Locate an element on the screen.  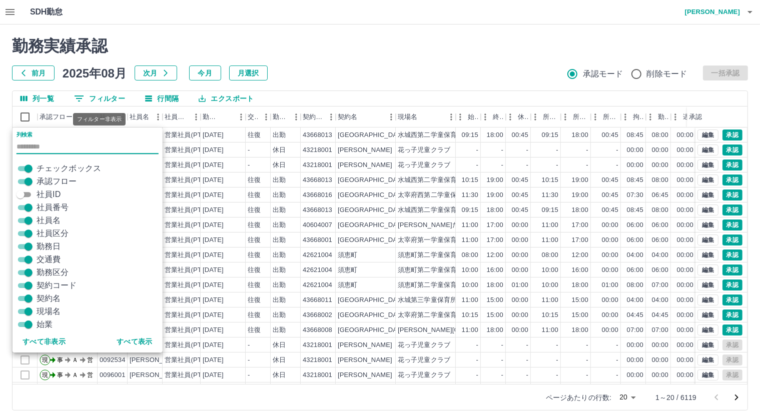
div: 終業 is located at coordinates (494, 117).